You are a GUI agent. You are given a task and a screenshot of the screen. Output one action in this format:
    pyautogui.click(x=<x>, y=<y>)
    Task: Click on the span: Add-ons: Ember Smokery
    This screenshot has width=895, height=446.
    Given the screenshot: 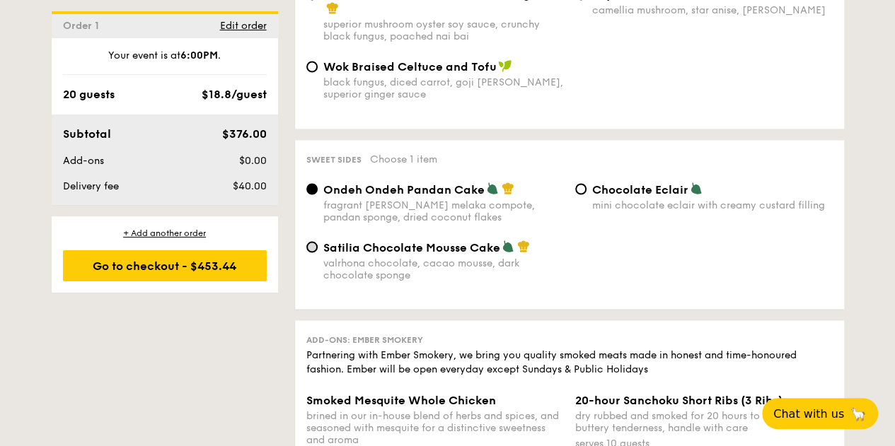 What is the action you would take?
    pyautogui.click(x=364, y=340)
    